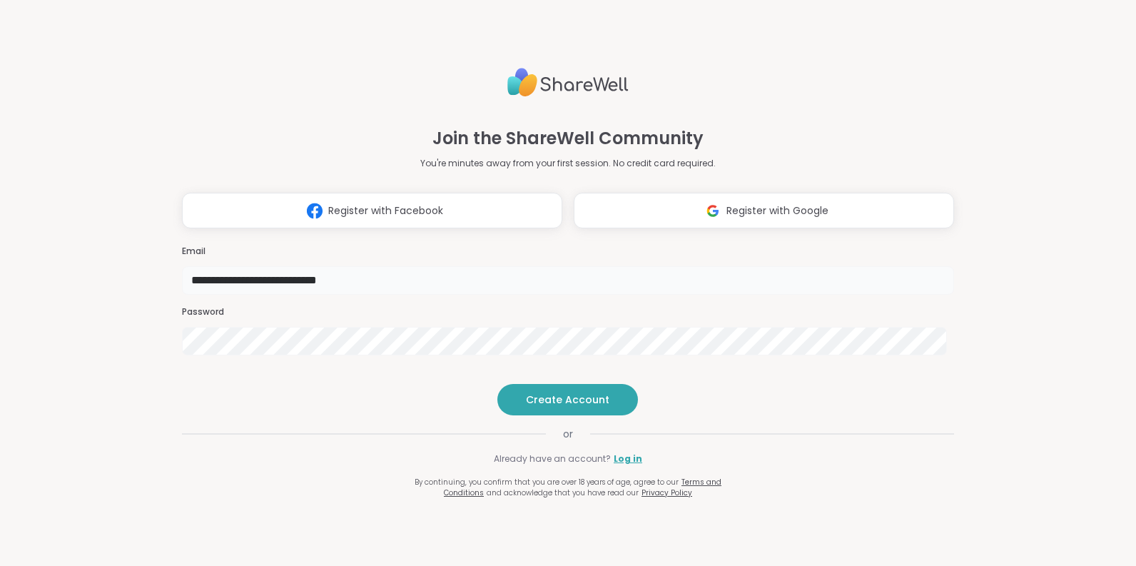 Image resolution: width=1136 pixels, height=566 pixels. What do you see at coordinates (552, 459) in the screenshot?
I see `span: Already have an account?` at bounding box center [552, 459].